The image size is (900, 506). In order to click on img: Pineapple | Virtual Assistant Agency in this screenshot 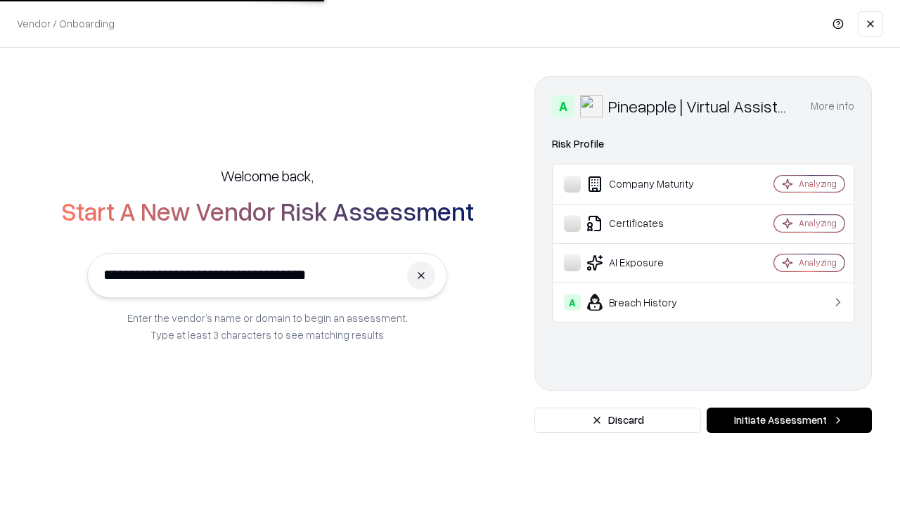, I will do `click(591, 106)`.